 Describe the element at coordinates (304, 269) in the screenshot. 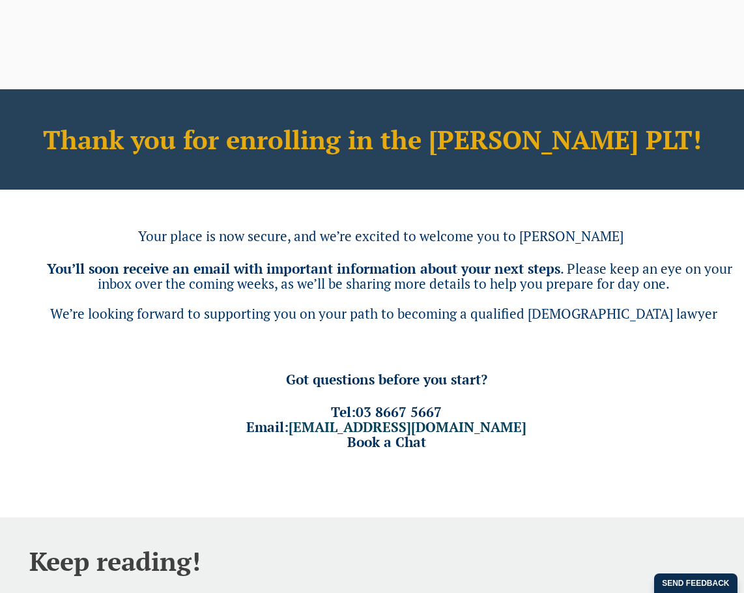

I see `b: You’ll soon receive an email with important information about your next steps` at that location.